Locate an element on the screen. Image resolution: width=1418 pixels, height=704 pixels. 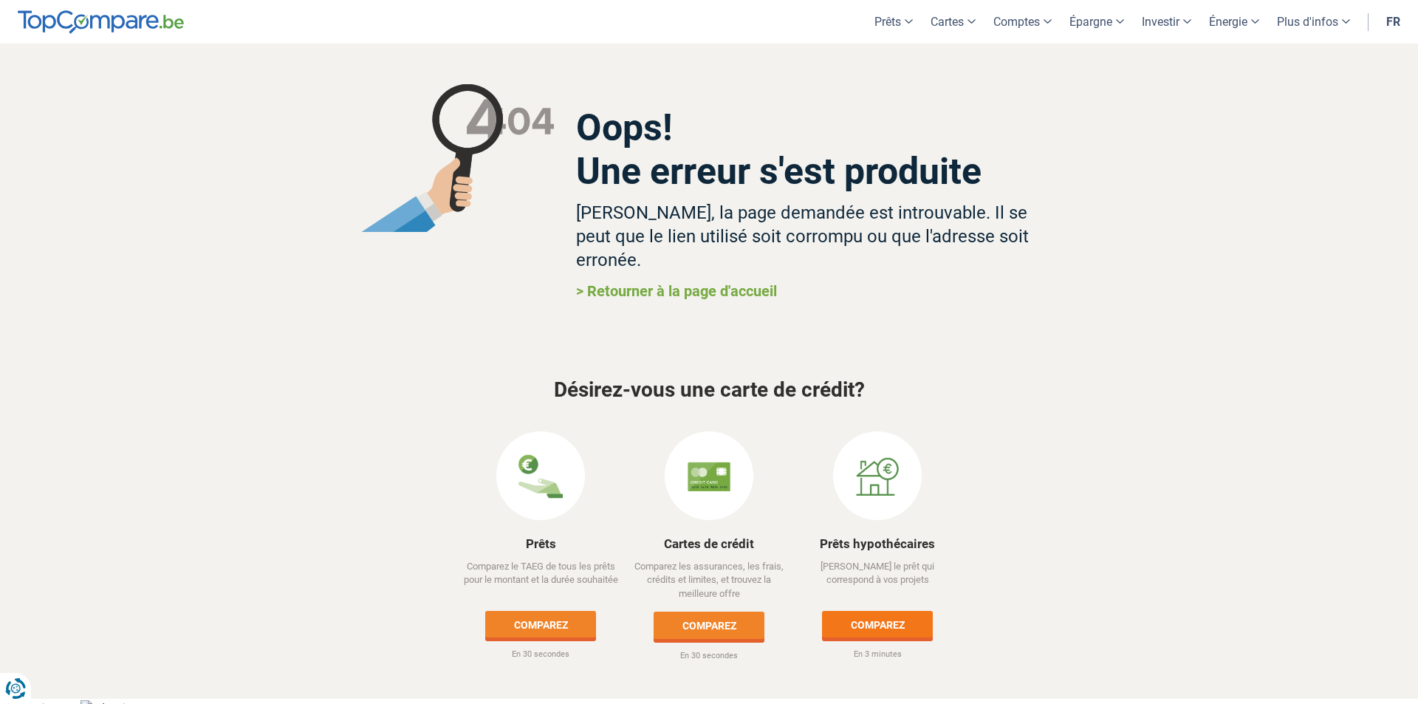
h3: Désirez-vous une carte de crédit? is located at coordinates (709, 390).